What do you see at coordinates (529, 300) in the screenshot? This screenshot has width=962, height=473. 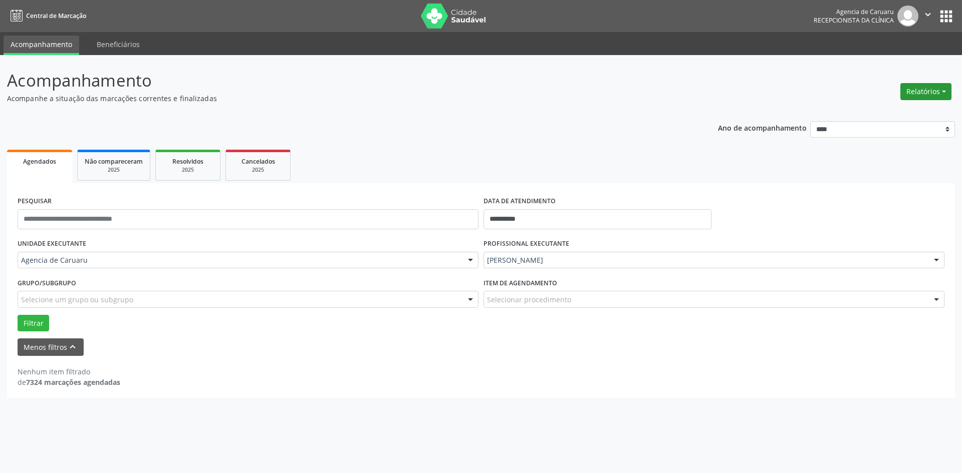 I see `span: Selecionar procedimento` at bounding box center [529, 300].